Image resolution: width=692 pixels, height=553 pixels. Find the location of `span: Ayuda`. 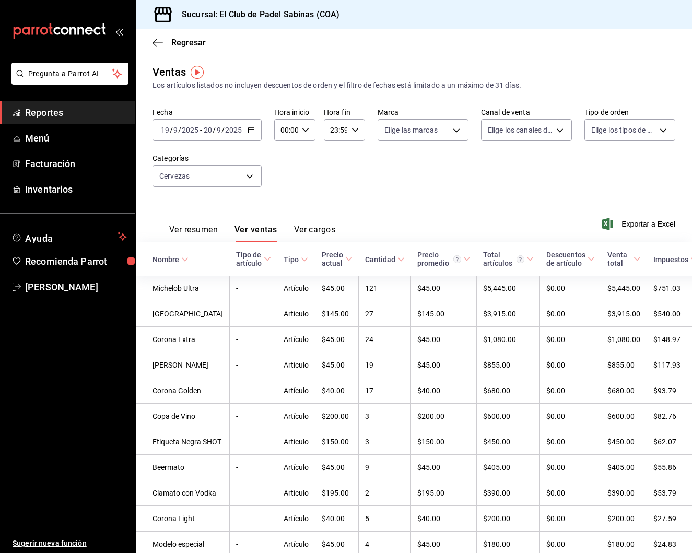

span: Ayuda is located at coordinates (69, 237).